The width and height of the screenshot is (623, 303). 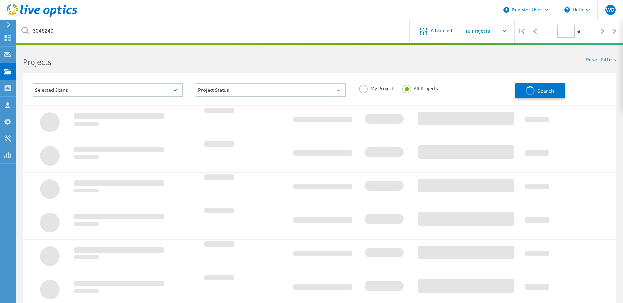 I want to click on label: All Projects, so click(x=420, y=88).